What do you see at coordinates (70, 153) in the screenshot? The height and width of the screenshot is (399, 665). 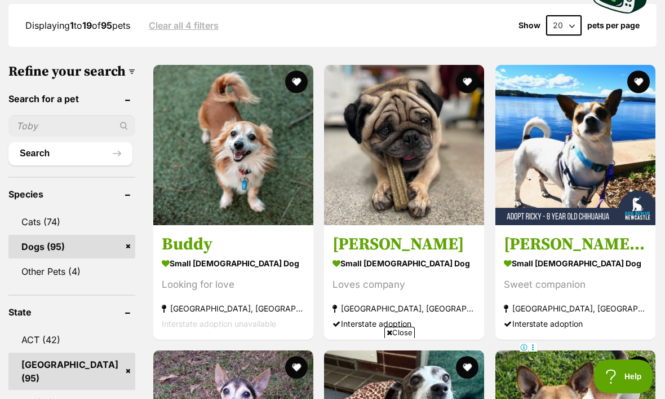 I see `button: Search` at bounding box center [70, 153].